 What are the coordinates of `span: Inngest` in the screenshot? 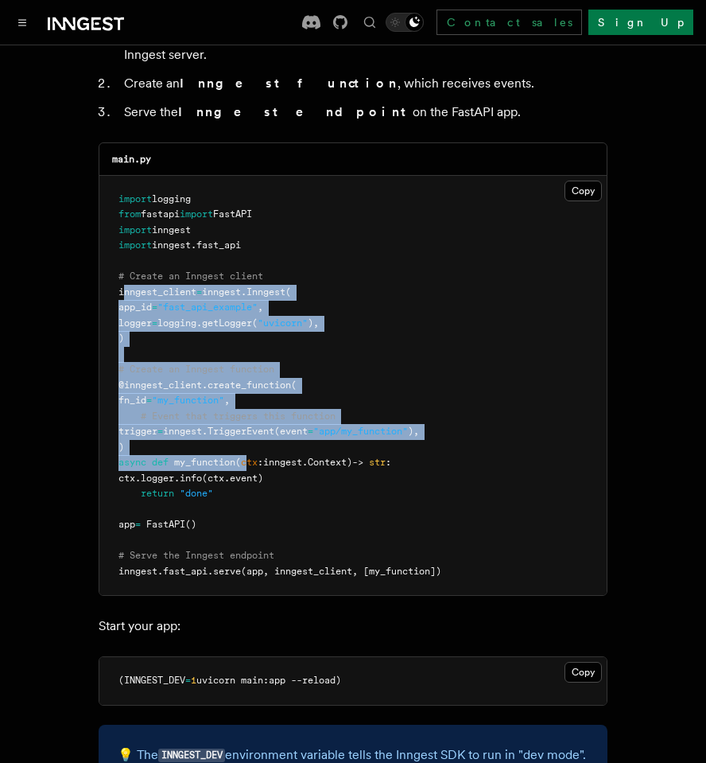 It's located at (266, 292).